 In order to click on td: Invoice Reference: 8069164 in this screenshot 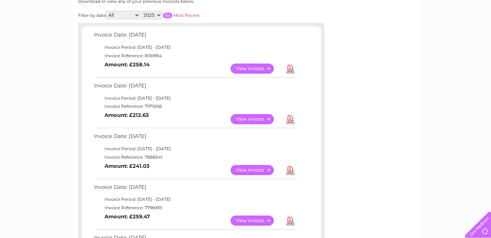, I will do `click(195, 56)`.